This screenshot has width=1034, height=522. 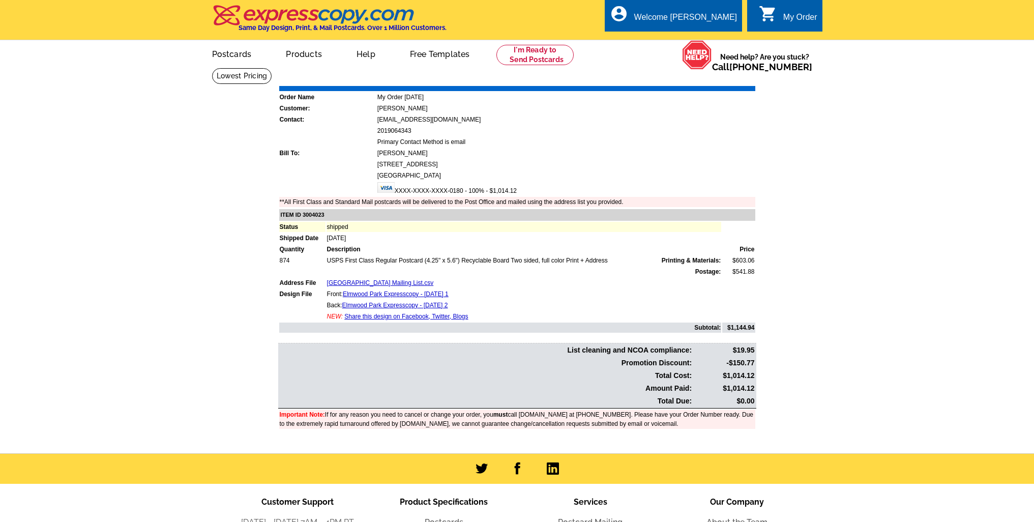 What do you see at coordinates (524, 305) in the screenshot?
I see `td: Back:` at bounding box center [524, 305].